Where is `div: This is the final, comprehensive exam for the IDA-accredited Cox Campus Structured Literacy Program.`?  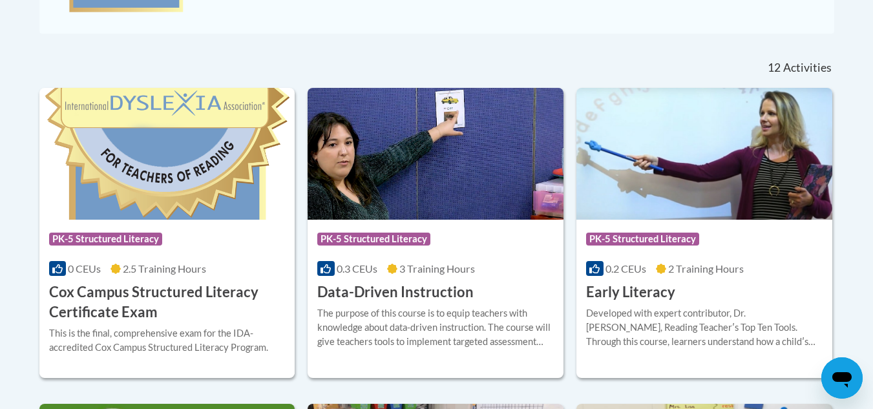
div: This is the final, comprehensive exam for the IDA-accredited Cox Campus Structured Literacy Program. is located at coordinates (167, 340).